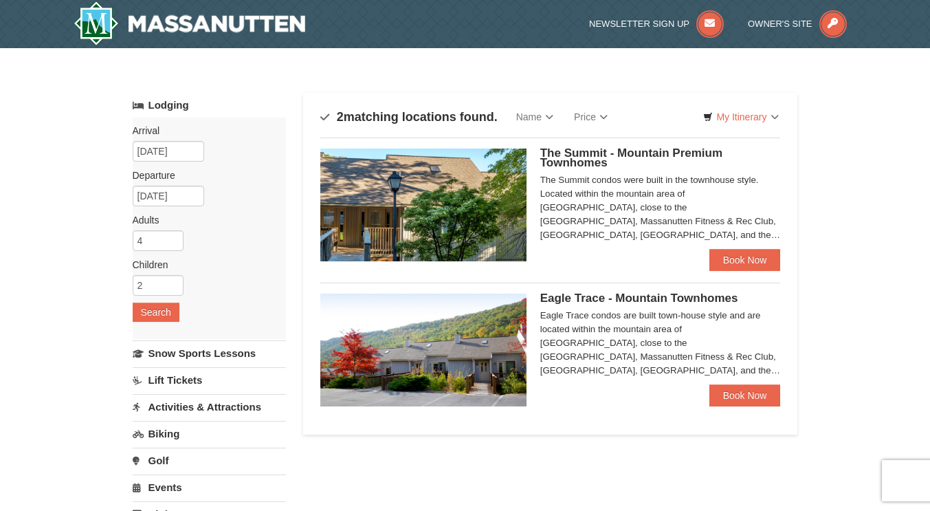  What do you see at coordinates (639, 23) in the screenshot?
I see `span: Newsletter Sign Up` at bounding box center [639, 23].